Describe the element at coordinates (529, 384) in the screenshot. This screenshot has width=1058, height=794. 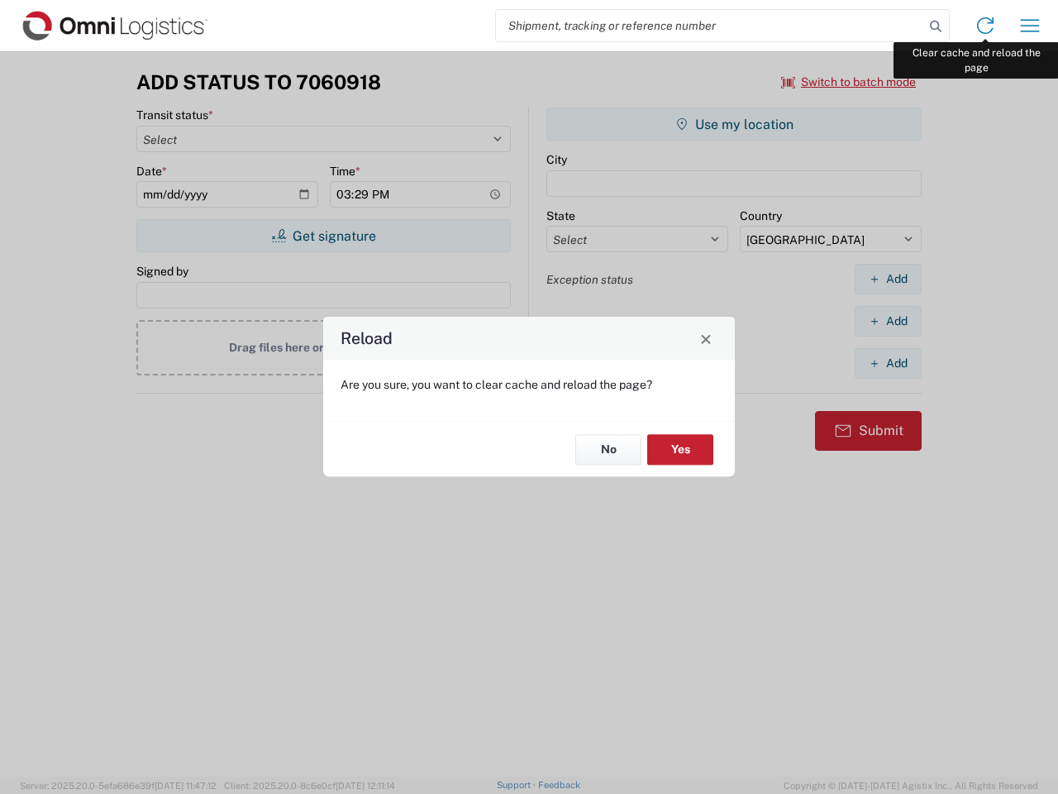
I see `p: Are you sure, you want to clear cache and reload the page?` at that location.